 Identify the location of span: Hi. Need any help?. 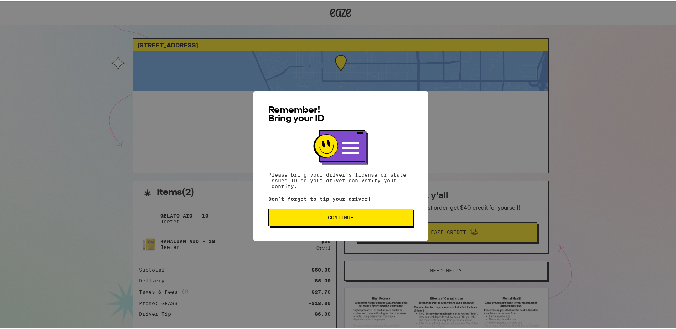
(28, 8).